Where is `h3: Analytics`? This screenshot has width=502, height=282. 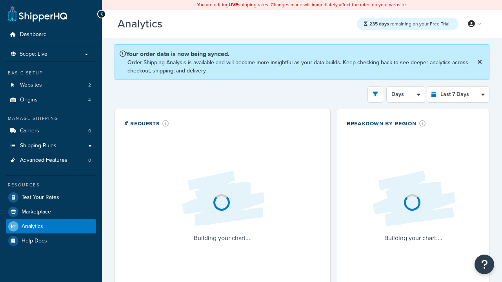
h3: Analytics is located at coordinates (233, 24).